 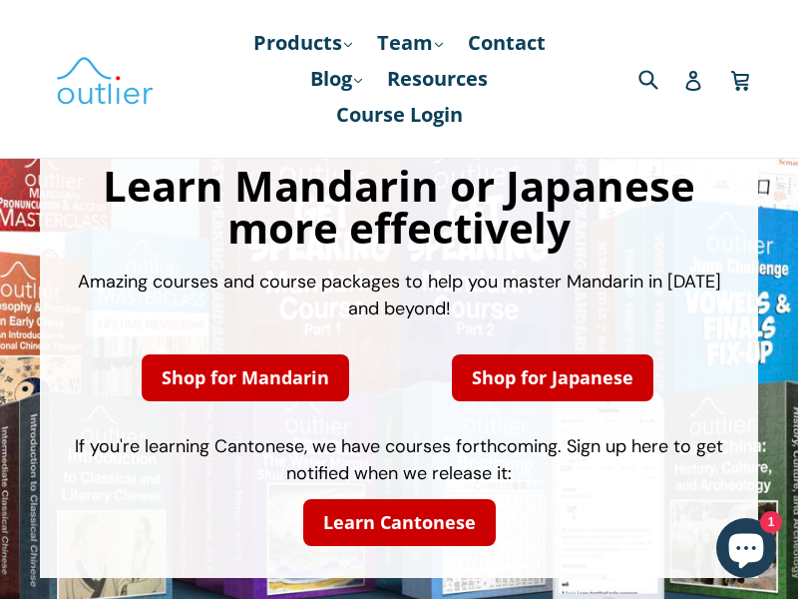 What do you see at coordinates (302, 43) in the screenshot?
I see `a: Products` at bounding box center [302, 43].